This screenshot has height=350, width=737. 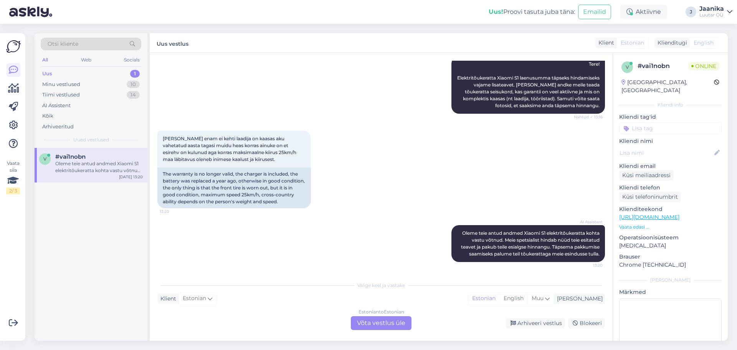 I want to click on p: Kliendi telefon, so click(x=670, y=187).